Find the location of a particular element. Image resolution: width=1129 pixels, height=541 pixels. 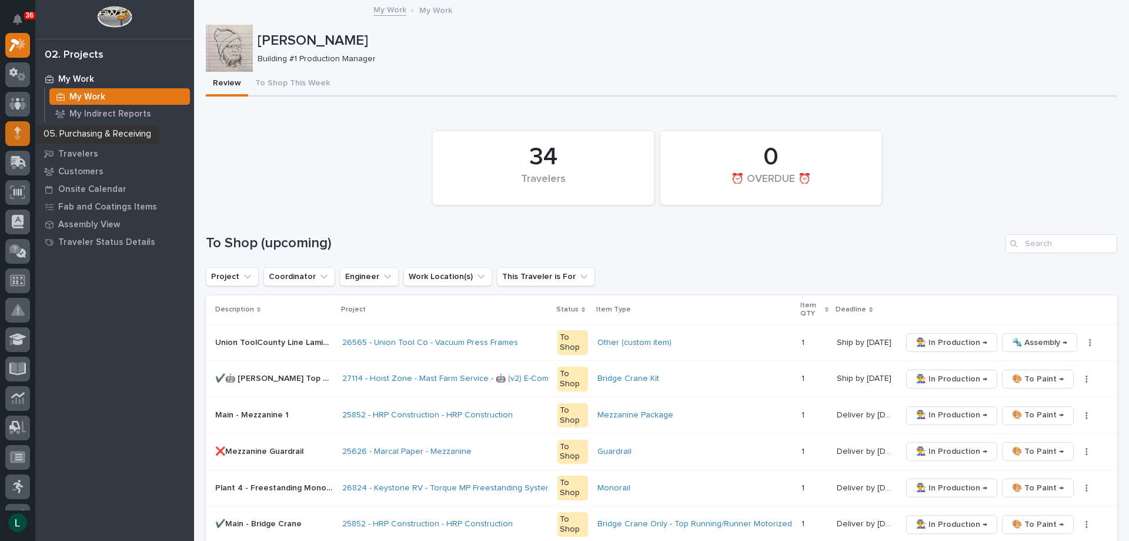

p: Deadline is located at coordinates (851, 309).